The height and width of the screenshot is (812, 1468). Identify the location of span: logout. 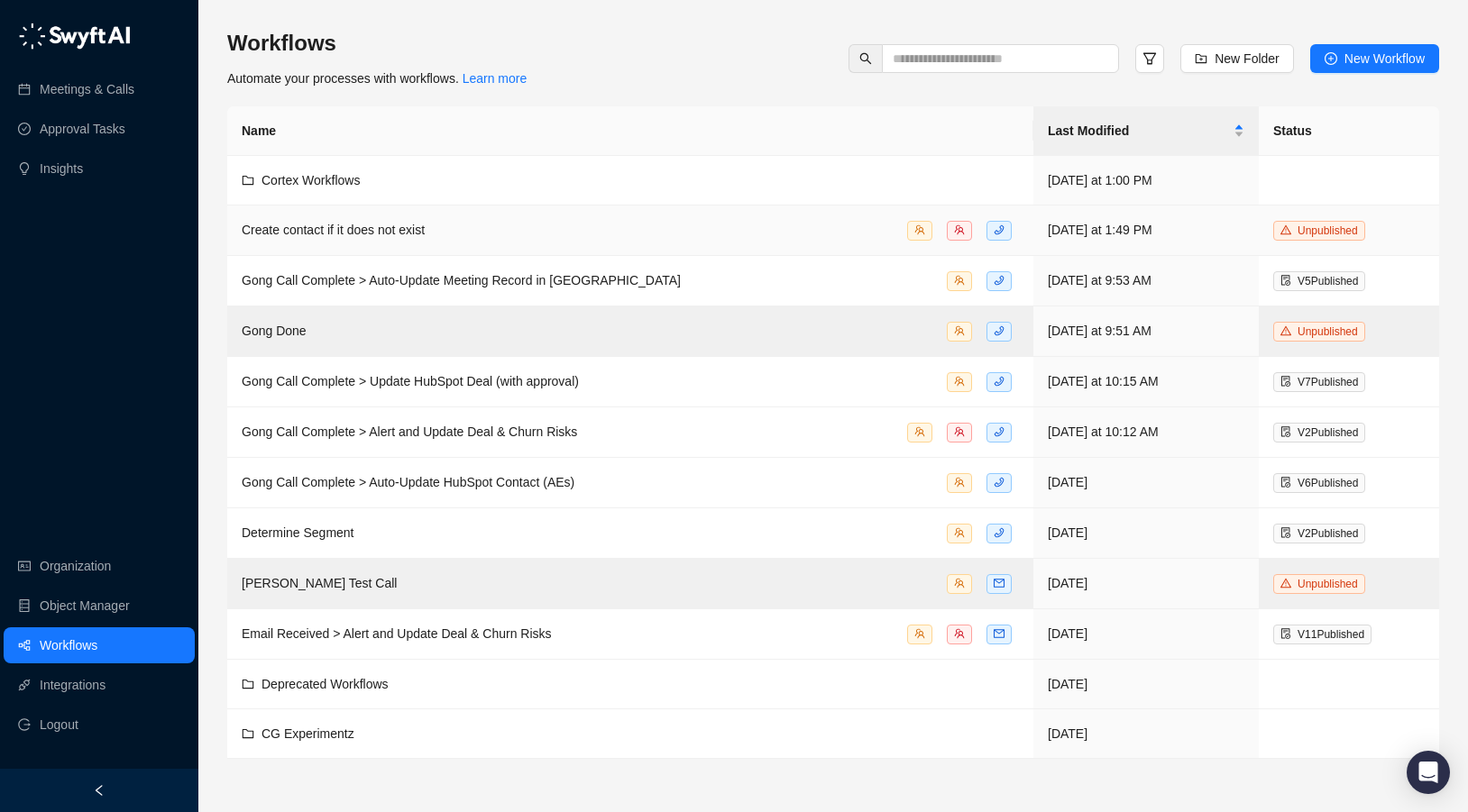
(25, 725).